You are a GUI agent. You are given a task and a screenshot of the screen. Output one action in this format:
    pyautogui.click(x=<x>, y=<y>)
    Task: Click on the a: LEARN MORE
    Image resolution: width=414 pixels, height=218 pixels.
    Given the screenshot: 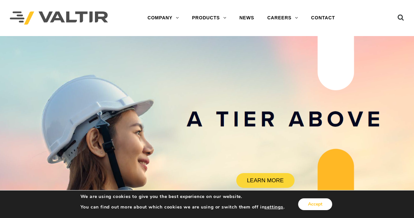 What is the action you would take?
    pyautogui.click(x=266, y=180)
    